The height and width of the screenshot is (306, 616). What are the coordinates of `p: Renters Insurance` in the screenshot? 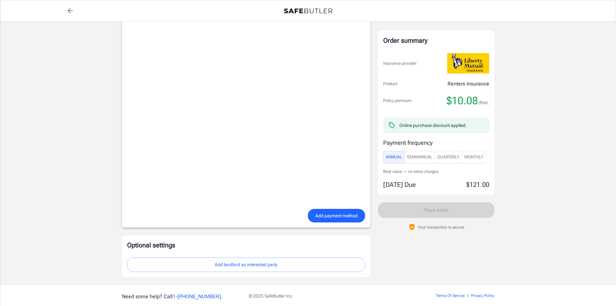 It's located at (469, 84).